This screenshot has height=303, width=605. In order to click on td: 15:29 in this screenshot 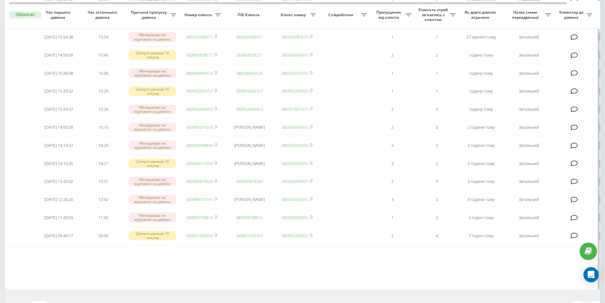, I will do `click(103, 91)`.